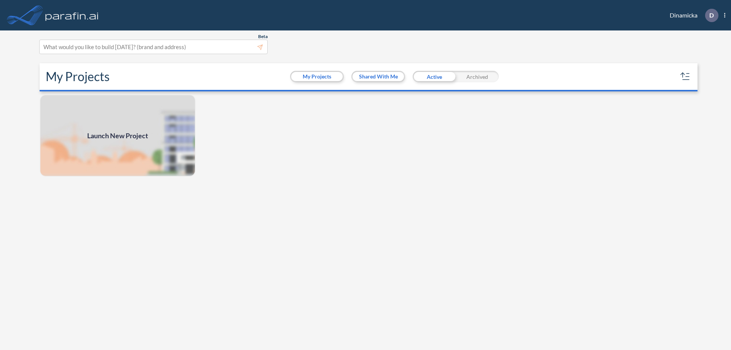  Describe the element at coordinates (378, 76) in the screenshot. I see `button: Shared With Me` at that location.